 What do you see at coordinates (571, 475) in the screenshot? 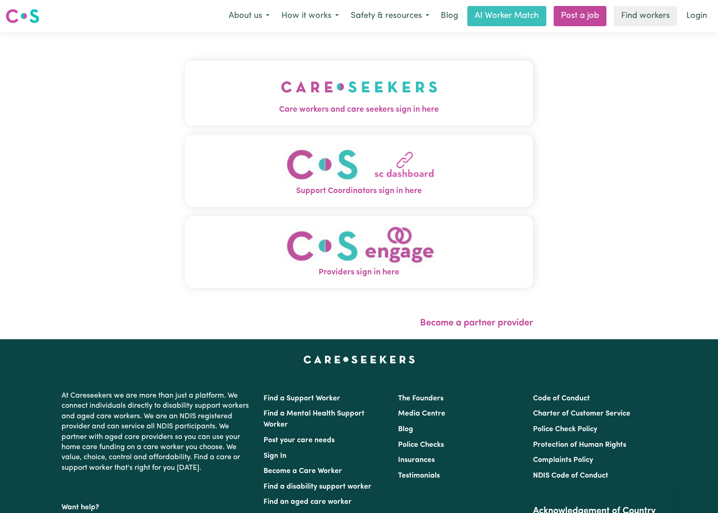
I see `a: NDIS Code of Conduct` at bounding box center [571, 475].